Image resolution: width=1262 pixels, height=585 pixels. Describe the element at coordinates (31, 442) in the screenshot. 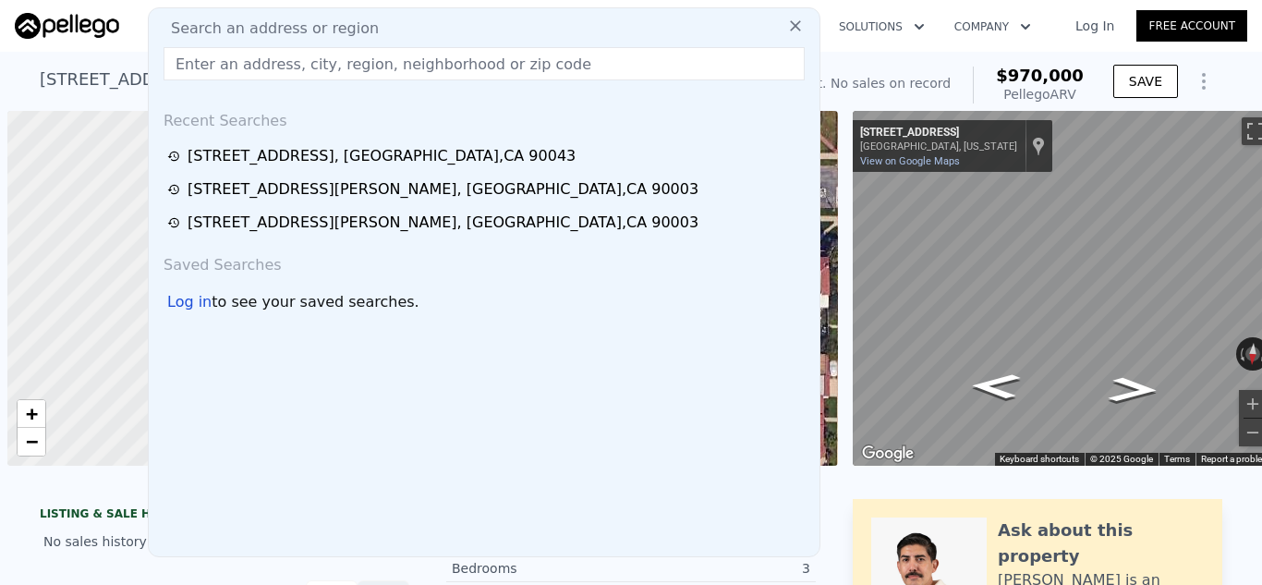

I see `a: Zoom out` at that location.